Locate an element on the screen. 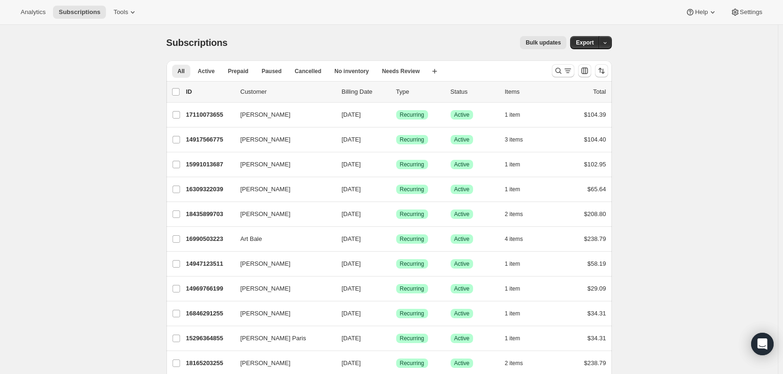 The width and height of the screenshot is (783, 374). button: Bulk updates is located at coordinates (543, 43).